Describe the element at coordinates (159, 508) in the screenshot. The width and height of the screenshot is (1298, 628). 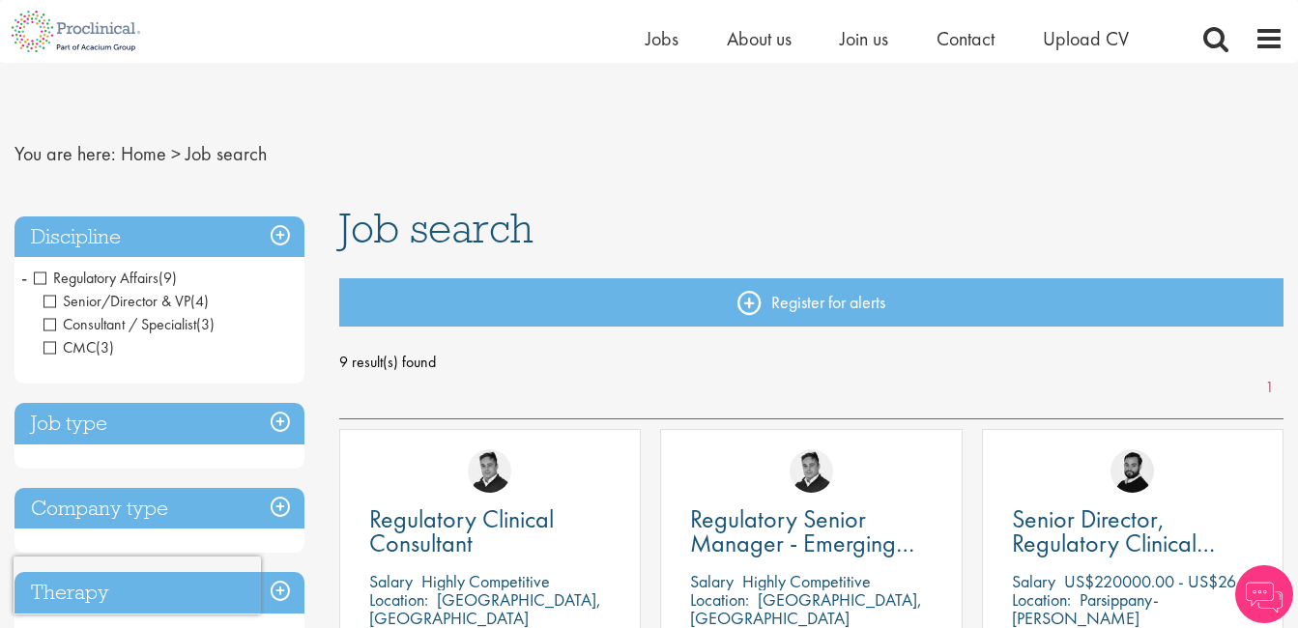
I see `h3: Company type` at that location.